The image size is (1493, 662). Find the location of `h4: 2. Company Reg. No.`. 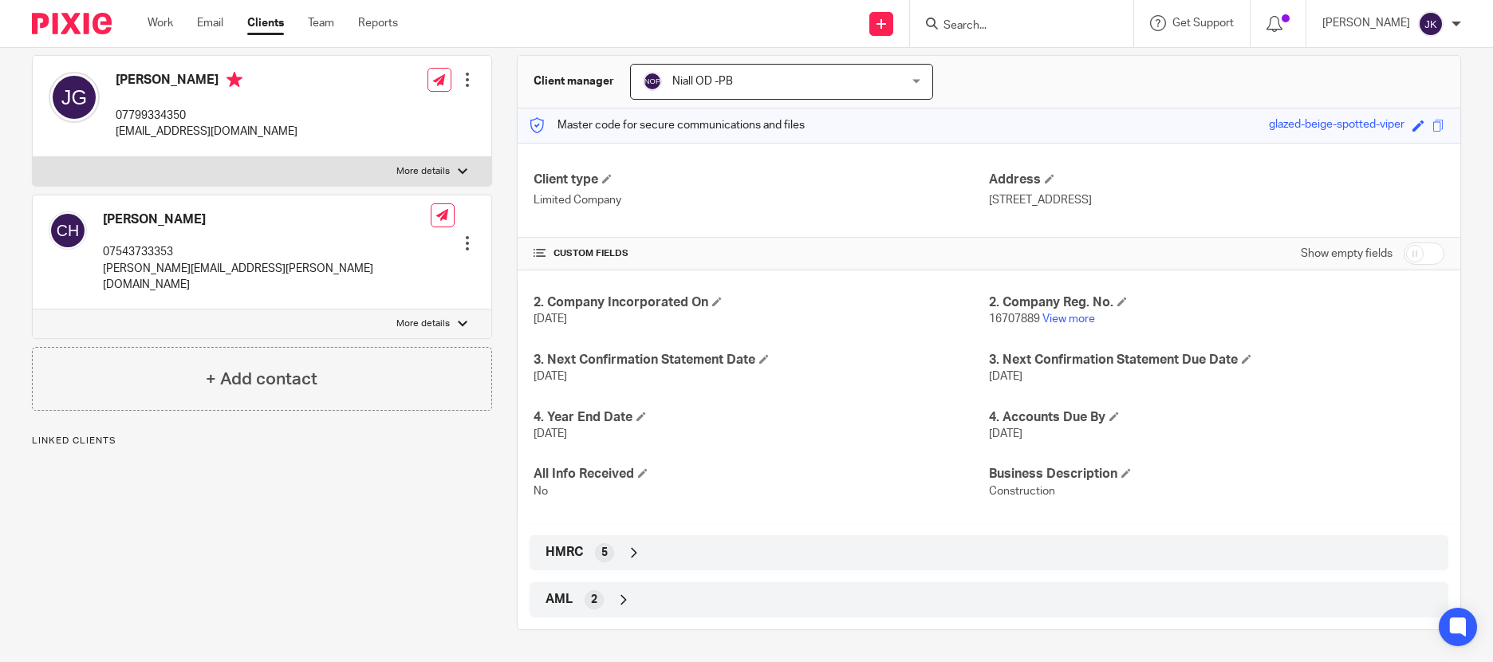

h4: 2. Company Reg. No. is located at coordinates (1216, 302).